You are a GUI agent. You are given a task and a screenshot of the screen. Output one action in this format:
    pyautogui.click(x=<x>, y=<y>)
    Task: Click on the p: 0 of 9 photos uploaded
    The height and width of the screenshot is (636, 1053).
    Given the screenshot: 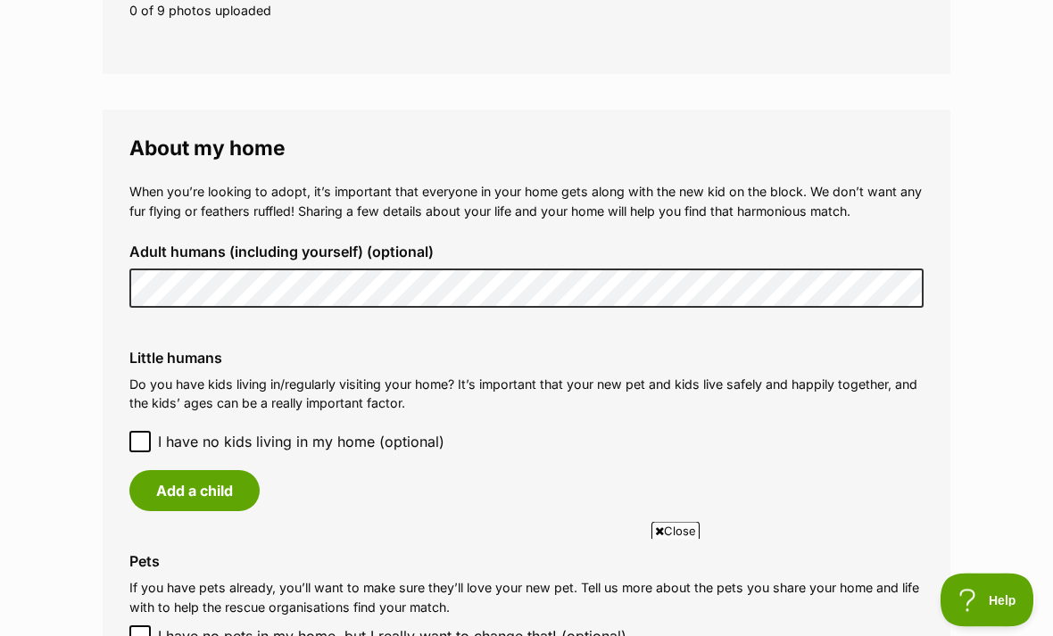 What is the action you would take?
    pyautogui.click(x=526, y=11)
    